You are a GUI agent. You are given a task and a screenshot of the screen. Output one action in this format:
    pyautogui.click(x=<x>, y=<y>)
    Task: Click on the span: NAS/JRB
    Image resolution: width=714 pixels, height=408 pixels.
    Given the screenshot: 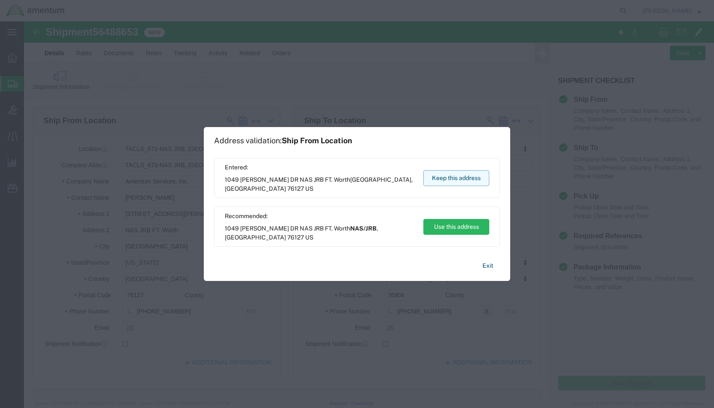 What is the action you would take?
    pyautogui.click(x=363, y=228)
    